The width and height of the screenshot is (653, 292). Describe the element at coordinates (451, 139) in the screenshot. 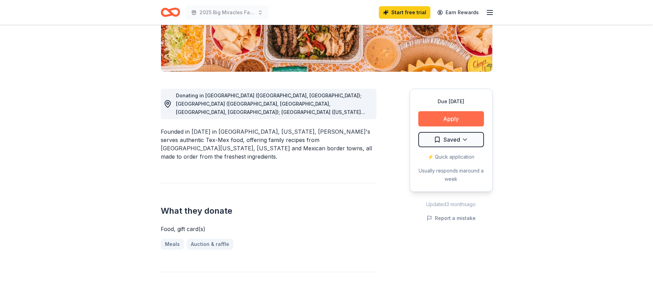

I see `button: Saved` at that location.